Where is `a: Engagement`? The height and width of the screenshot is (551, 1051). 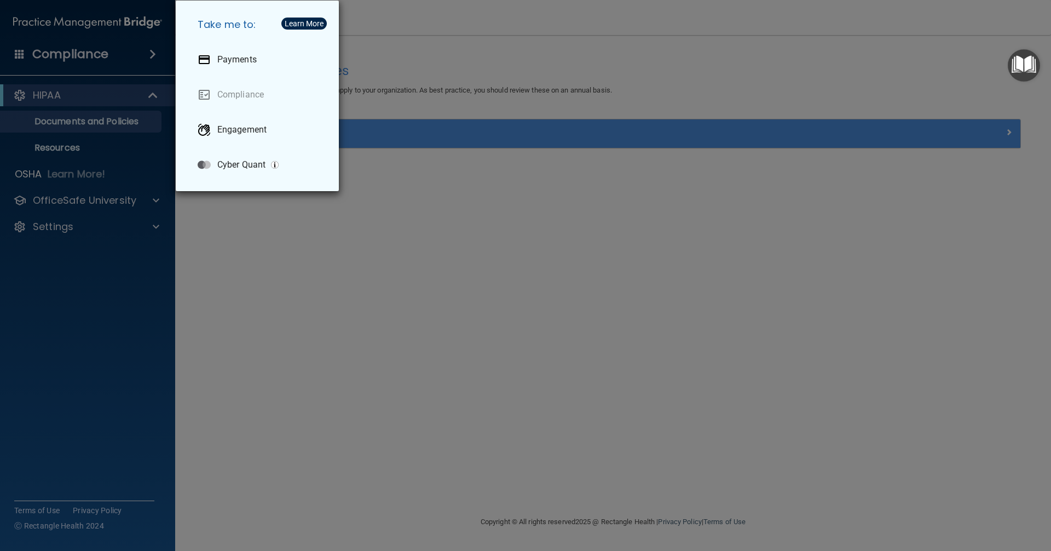 a: Engagement is located at coordinates (259, 130).